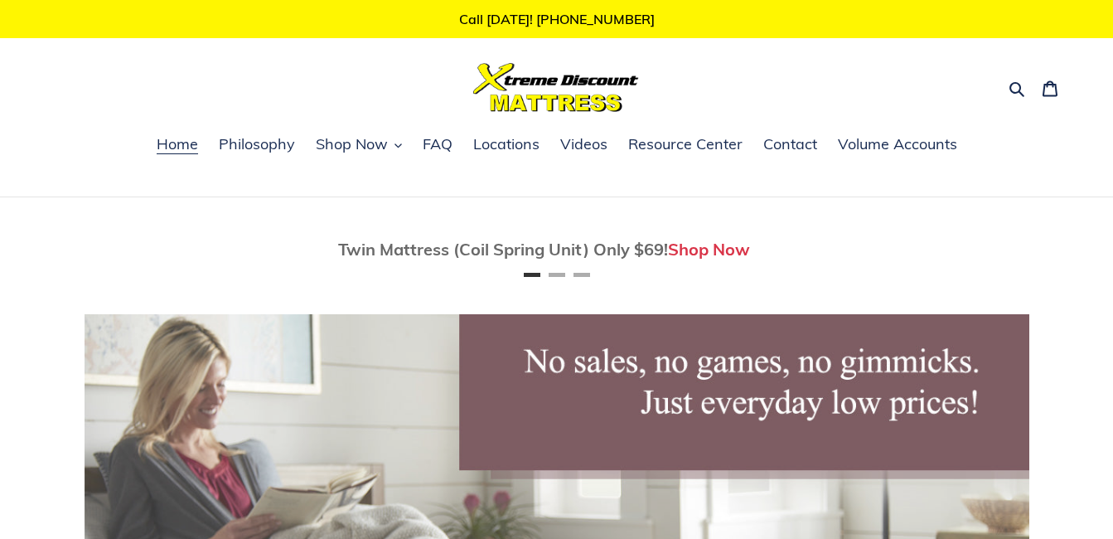 The image size is (1113, 539). Describe the element at coordinates (506, 144) in the screenshot. I see `span: Locations` at that location.